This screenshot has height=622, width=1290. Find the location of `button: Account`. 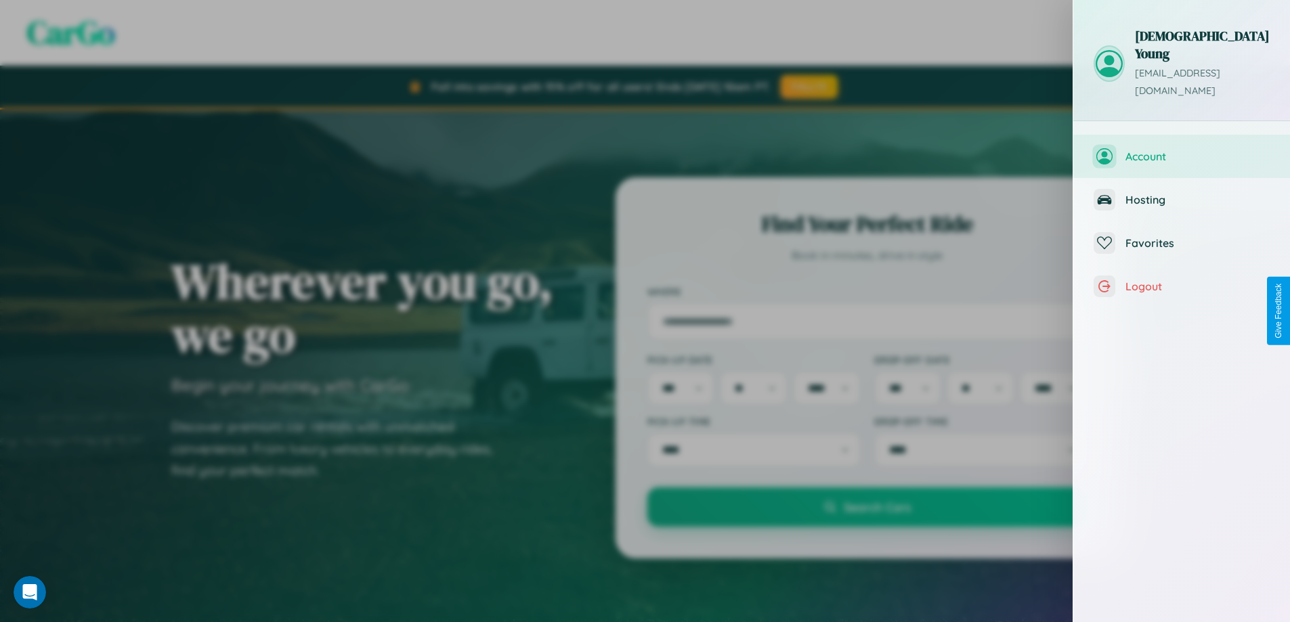

button: Account is located at coordinates (1181, 156).